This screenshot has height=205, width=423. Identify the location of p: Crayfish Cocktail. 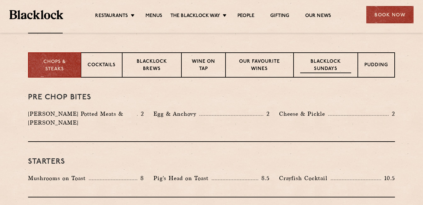
(305, 178).